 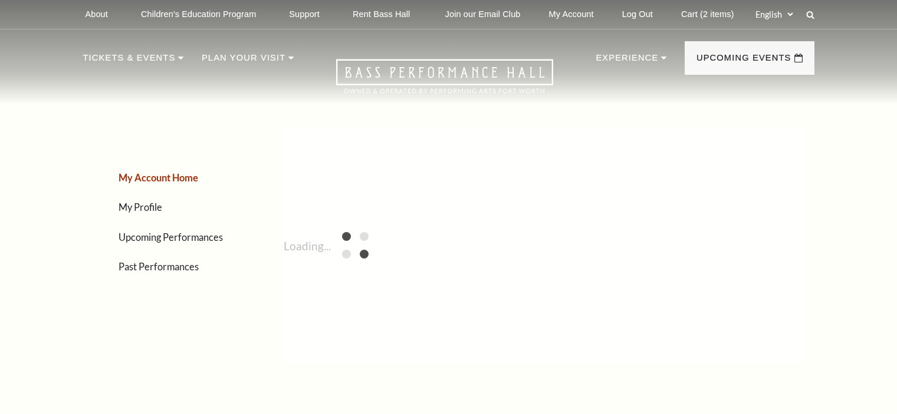 What do you see at coordinates (773, 14) in the screenshot?
I see `select: Select:` at bounding box center [773, 14].